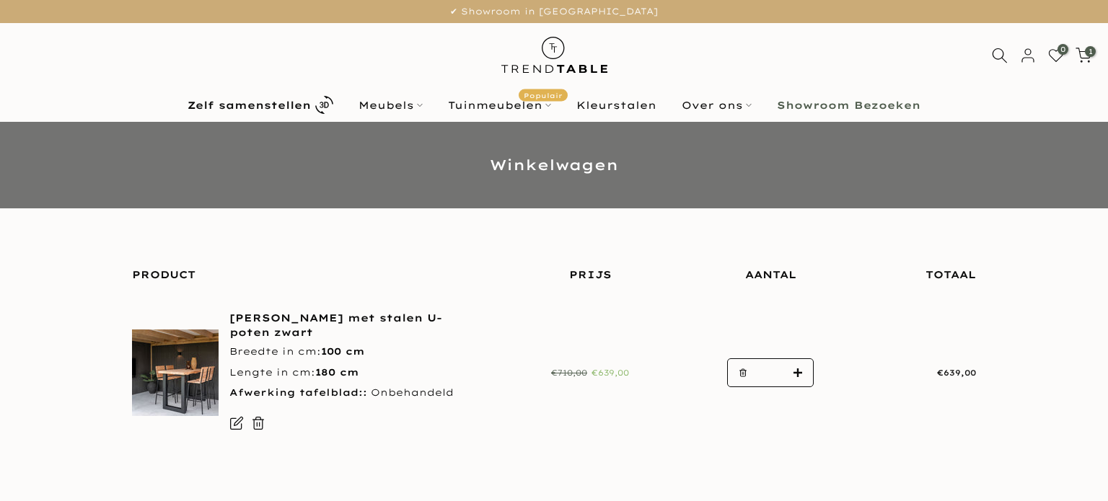 The width and height of the screenshot is (1108, 501). Describe the element at coordinates (301, 275) in the screenshot. I see `div: Product` at that location.